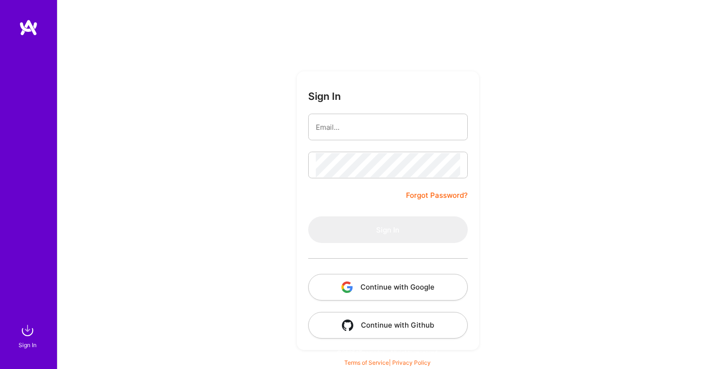 This screenshot has height=369, width=718. I want to click on button: Continue with Github, so click(388, 325).